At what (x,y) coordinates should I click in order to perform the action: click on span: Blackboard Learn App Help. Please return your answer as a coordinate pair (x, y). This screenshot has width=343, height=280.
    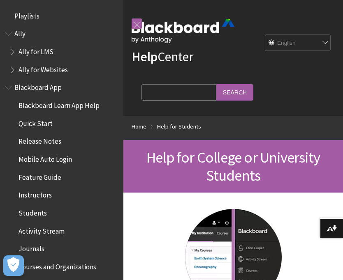
    Looking at the image, I should click on (59, 104).